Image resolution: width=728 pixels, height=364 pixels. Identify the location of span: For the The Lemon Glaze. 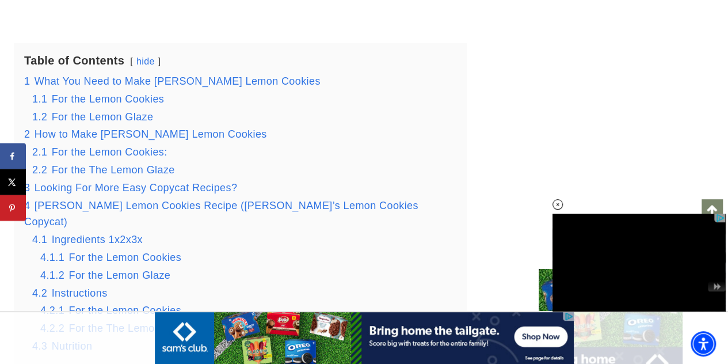
(113, 170).